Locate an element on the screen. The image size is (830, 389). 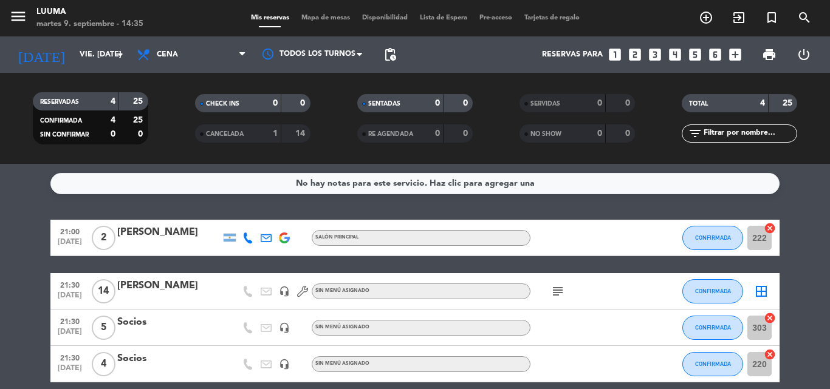
i: menu is located at coordinates (18, 16).